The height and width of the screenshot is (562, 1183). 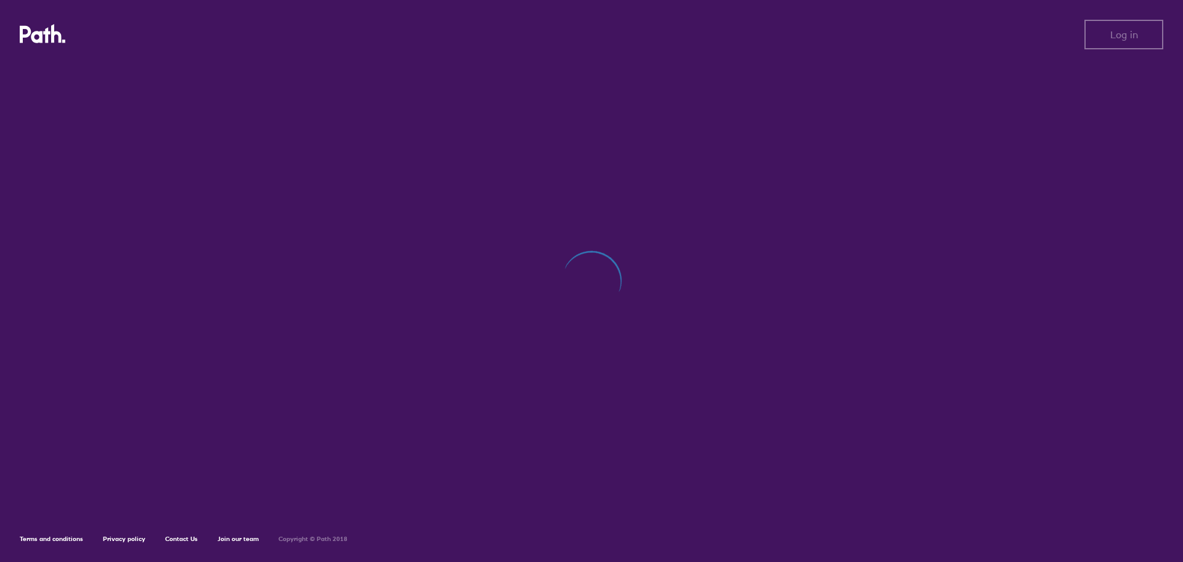 I want to click on a: Terms and conditions, so click(x=51, y=538).